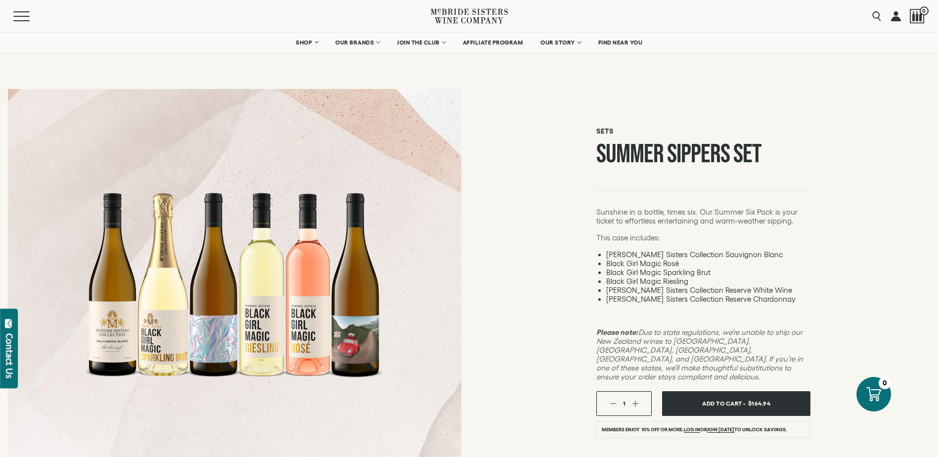  What do you see at coordinates (624, 403) in the screenshot?
I see `span: 1` at bounding box center [624, 403].